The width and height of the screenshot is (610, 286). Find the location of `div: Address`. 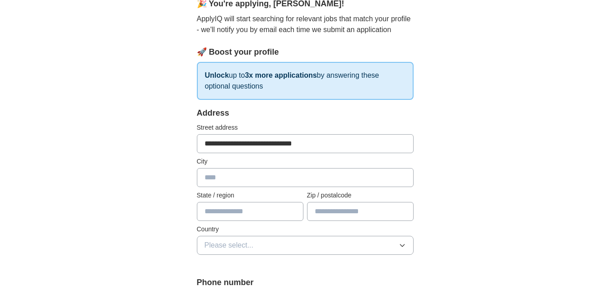

div: Address is located at coordinates (305, 113).